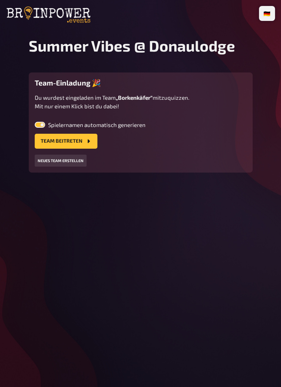  I want to click on label: Spielernamen automatisch generieren, so click(141, 125).